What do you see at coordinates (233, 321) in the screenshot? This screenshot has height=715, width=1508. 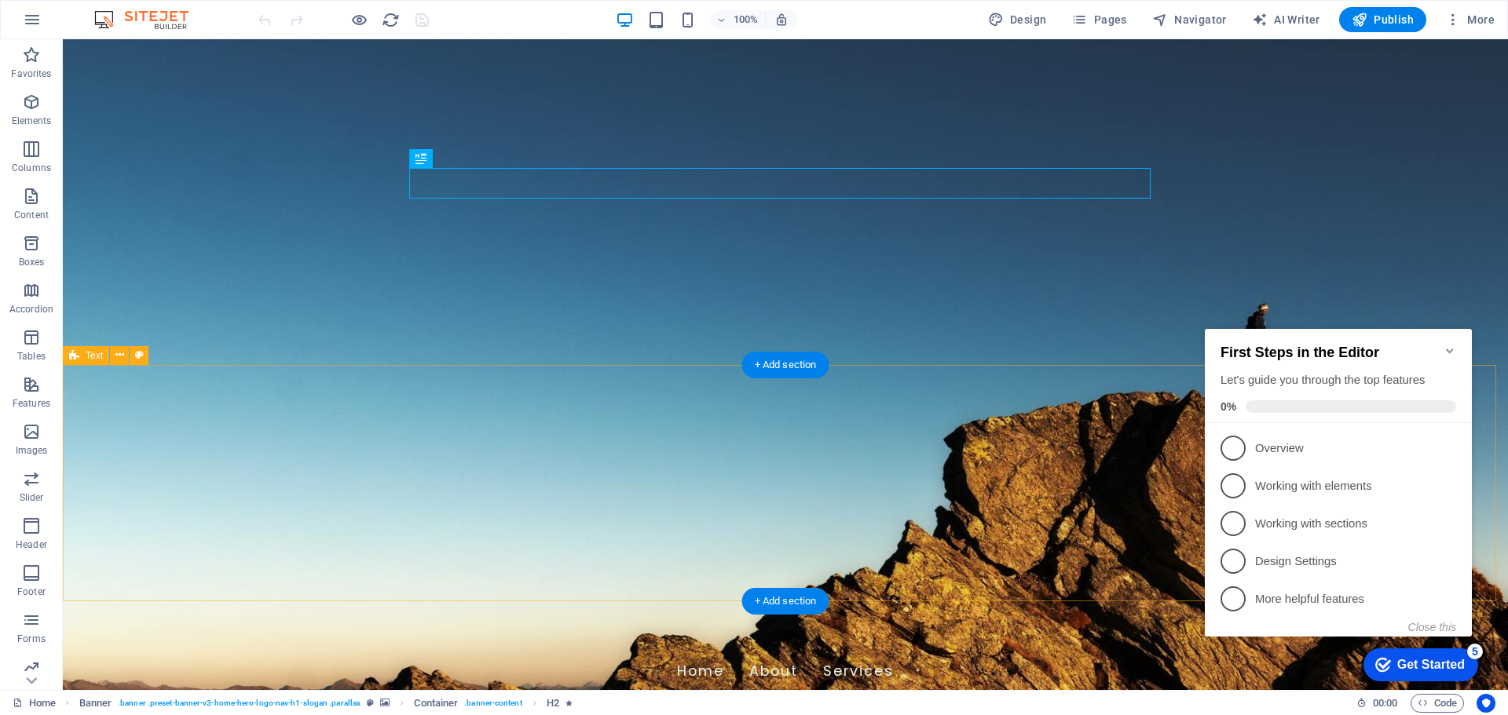 I see `button: Close this` at bounding box center [233, 321].